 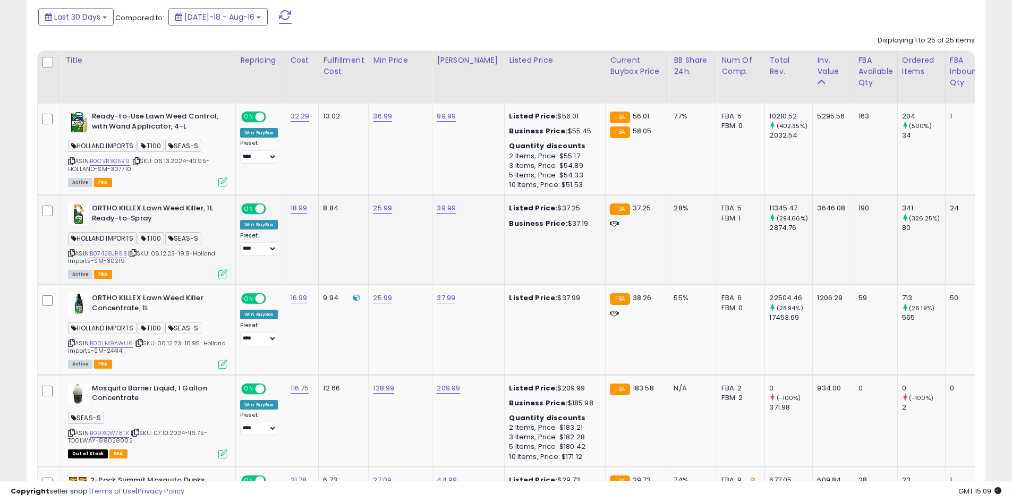 What do you see at coordinates (79, 304) in the screenshot?
I see `img: 31yw2pp63dL._SL40_.jpg` at bounding box center [79, 304].